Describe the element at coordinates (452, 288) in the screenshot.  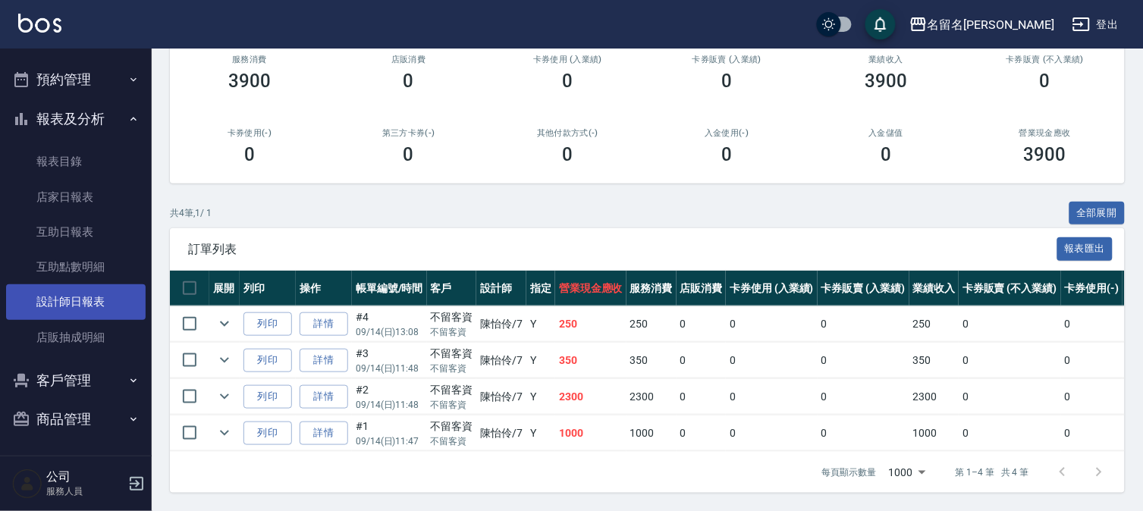
I see `th: 客戶` at that location.